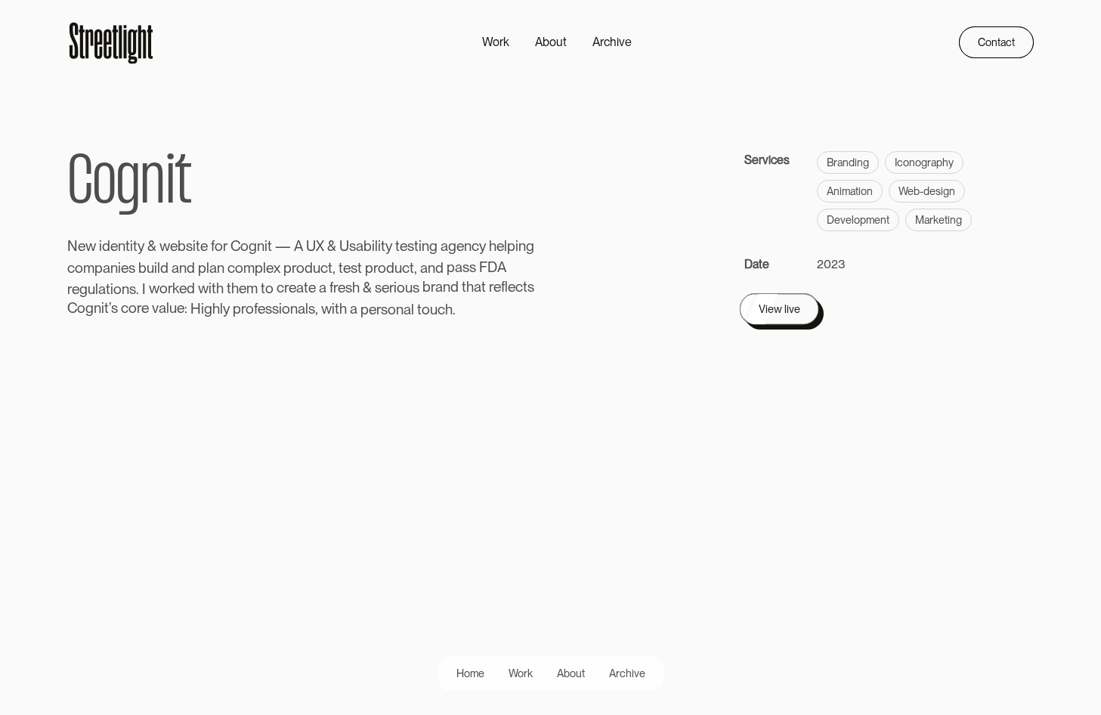 The image size is (1101, 715). Describe the element at coordinates (996, 42) in the screenshot. I see `a: Contact` at that location.